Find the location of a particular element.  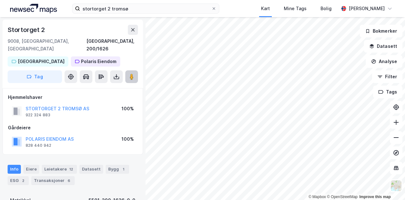

div: Datasett is located at coordinates (91, 169).